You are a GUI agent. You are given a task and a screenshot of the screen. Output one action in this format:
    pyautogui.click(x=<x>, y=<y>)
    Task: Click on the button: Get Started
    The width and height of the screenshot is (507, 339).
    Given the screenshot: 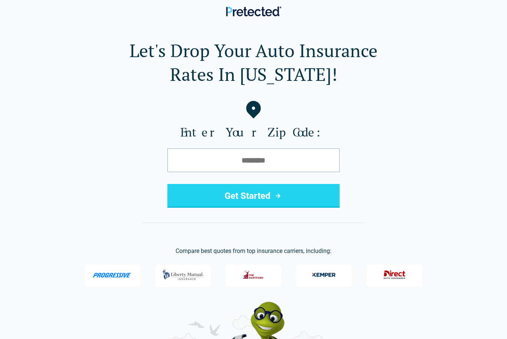 What is the action you would take?
    pyautogui.click(x=253, y=196)
    